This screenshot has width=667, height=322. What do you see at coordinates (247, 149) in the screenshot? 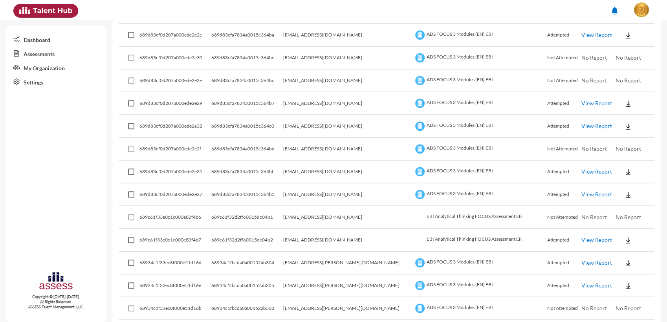
I see `td: 689d83cfa7834a0015c364bd` at bounding box center [247, 149].